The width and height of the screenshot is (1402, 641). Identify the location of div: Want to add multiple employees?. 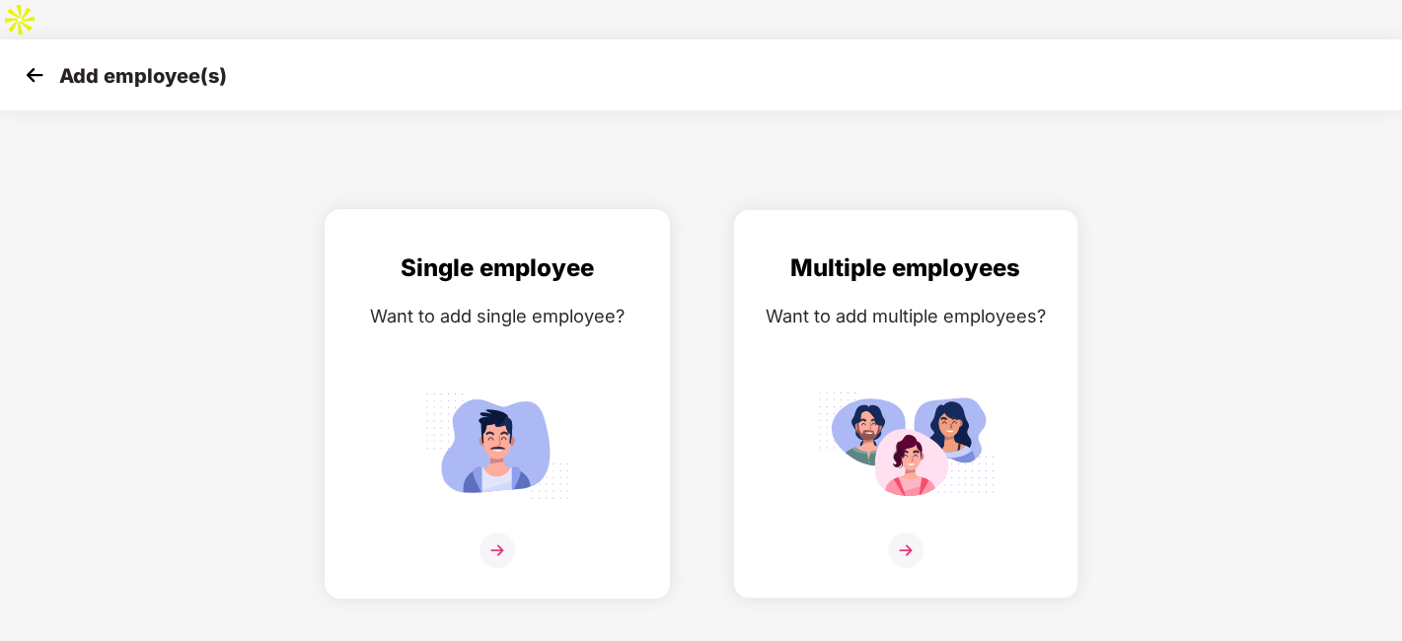
(906, 316).